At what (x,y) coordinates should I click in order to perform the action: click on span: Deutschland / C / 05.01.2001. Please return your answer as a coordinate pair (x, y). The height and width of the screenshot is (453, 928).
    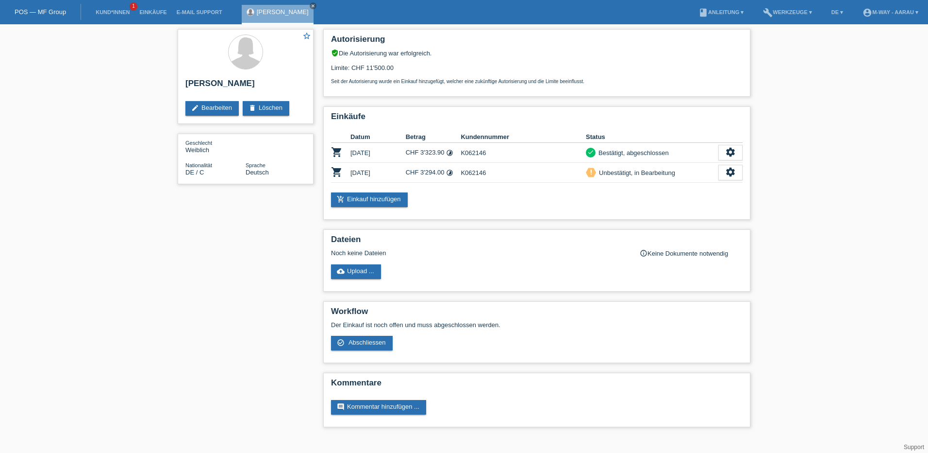
    Looking at the image, I should click on (195, 172).